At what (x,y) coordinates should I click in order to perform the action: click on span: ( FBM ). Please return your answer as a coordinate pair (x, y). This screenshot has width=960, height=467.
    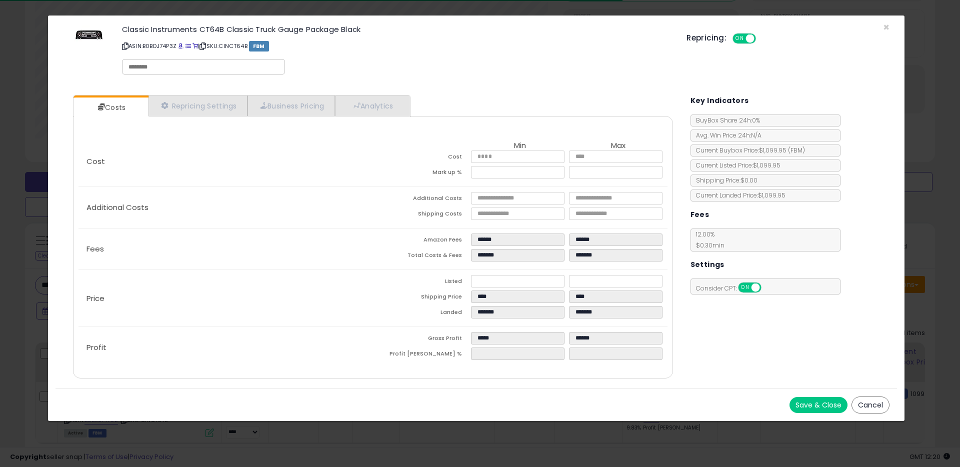
    Looking at the image, I should click on (797, 150).